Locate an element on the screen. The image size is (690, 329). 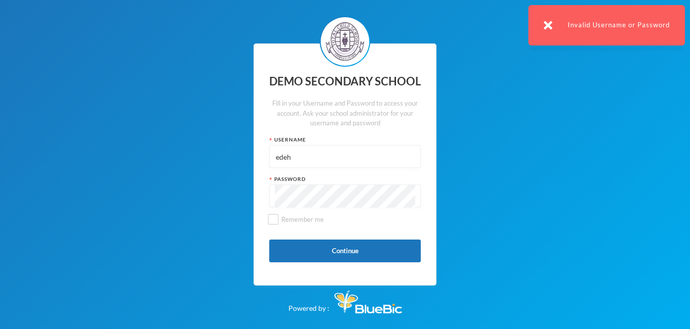
button: Continue is located at coordinates (345, 251).